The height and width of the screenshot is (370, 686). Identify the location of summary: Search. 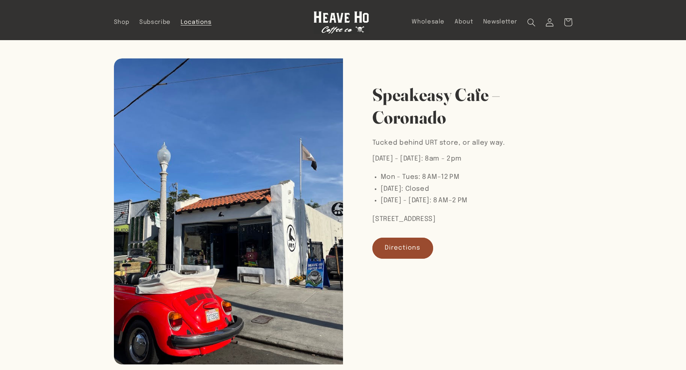
(532, 22).